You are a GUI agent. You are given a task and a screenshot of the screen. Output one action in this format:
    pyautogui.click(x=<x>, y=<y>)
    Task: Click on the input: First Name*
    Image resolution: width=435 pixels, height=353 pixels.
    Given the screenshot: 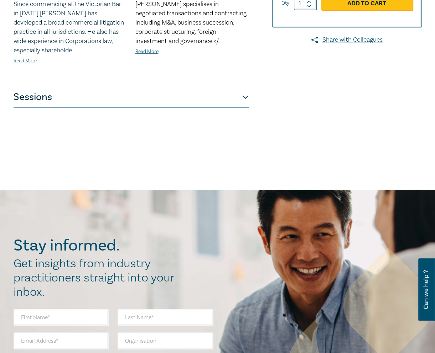 What is the action you would take?
    pyautogui.click(x=61, y=318)
    